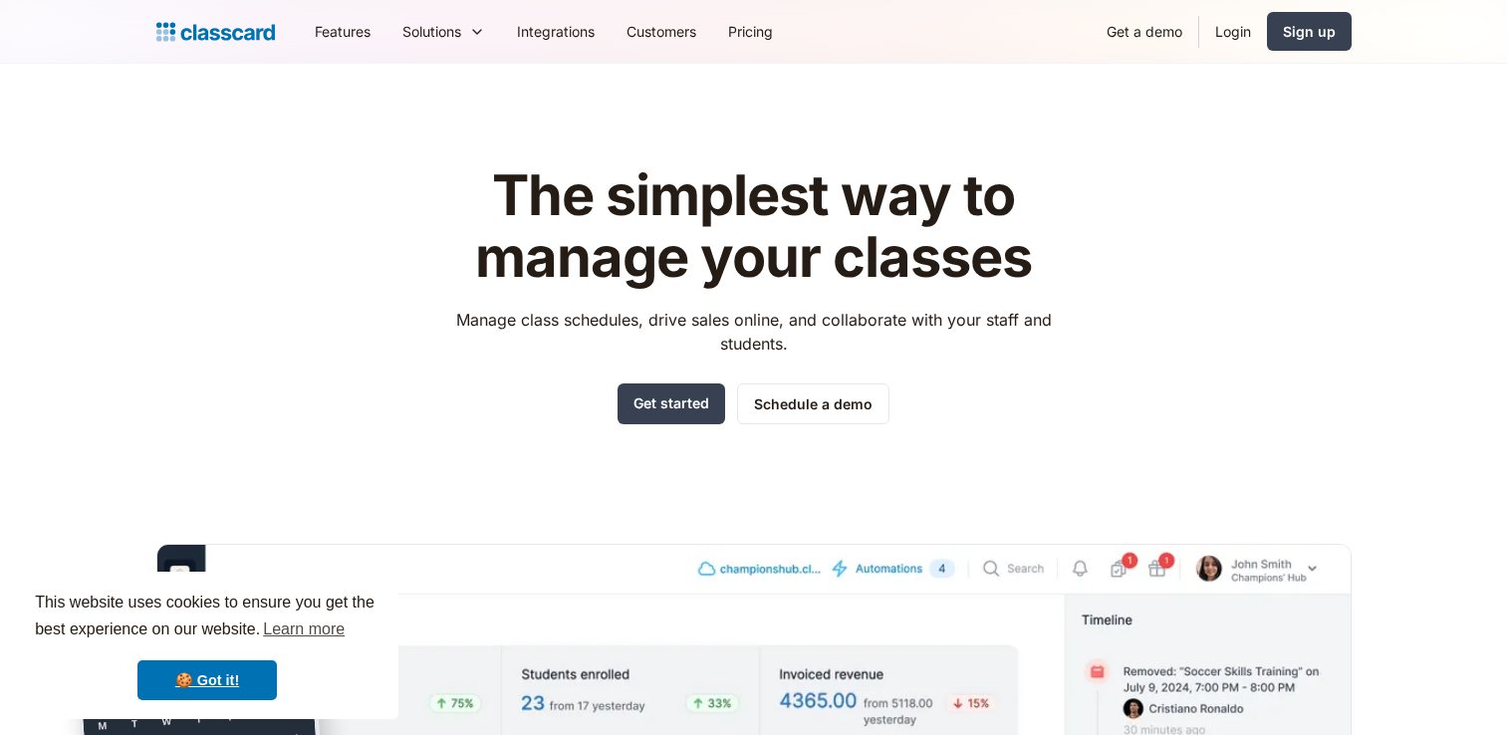 This screenshot has width=1507, height=735. Describe the element at coordinates (1309, 31) in the screenshot. I see `div: Sign up` at that location.